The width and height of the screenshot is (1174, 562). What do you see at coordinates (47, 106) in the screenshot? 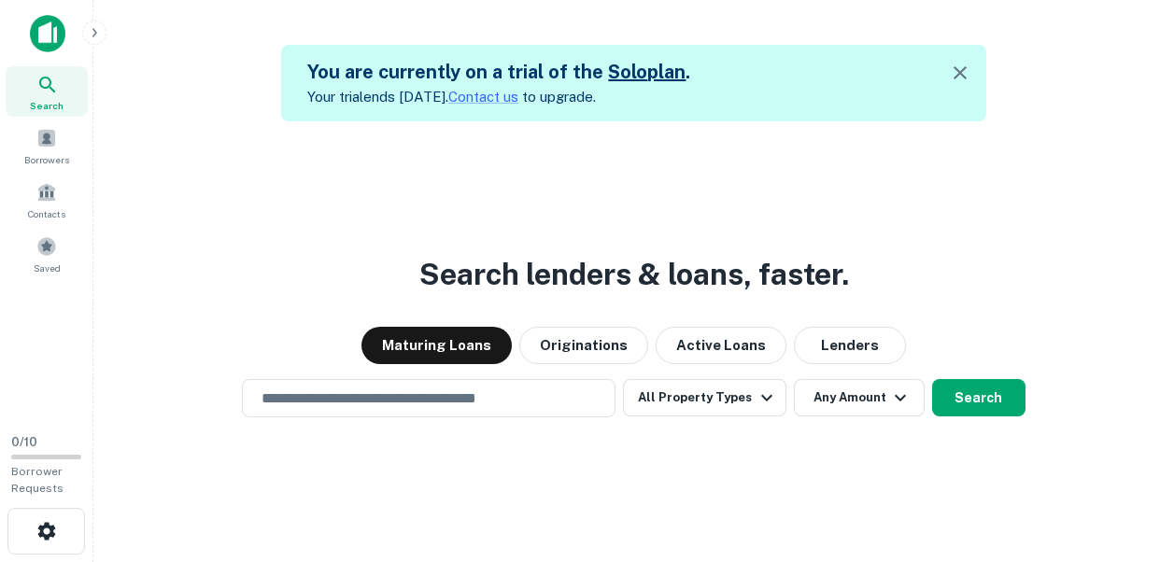
I see `span: Search` at bounding box center [47, 106].